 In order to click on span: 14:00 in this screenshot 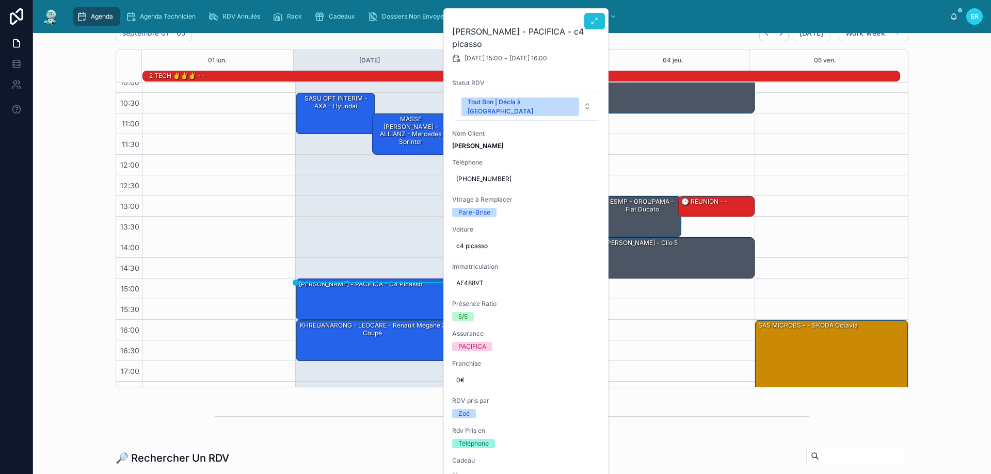, I will do `click(130, 247)`.